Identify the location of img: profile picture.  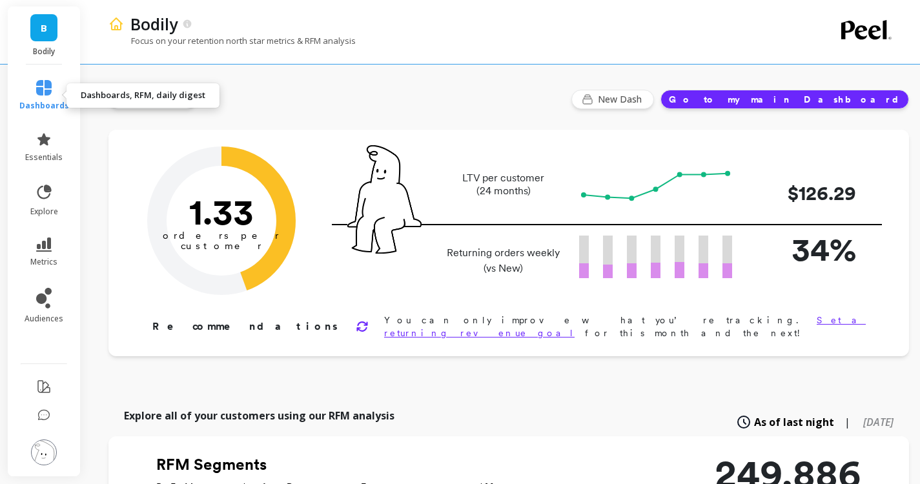
(44, 453).